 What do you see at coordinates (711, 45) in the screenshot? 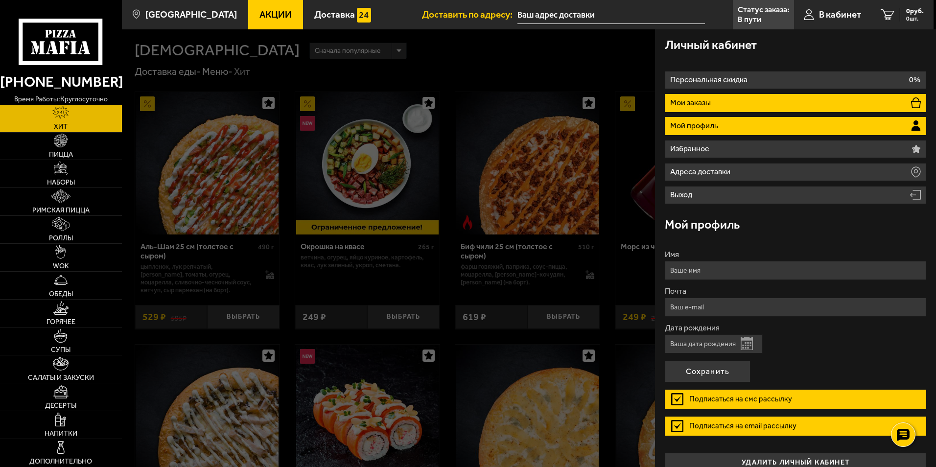
I see `h3: Личный кабинет` at bounding box center [711, 45].